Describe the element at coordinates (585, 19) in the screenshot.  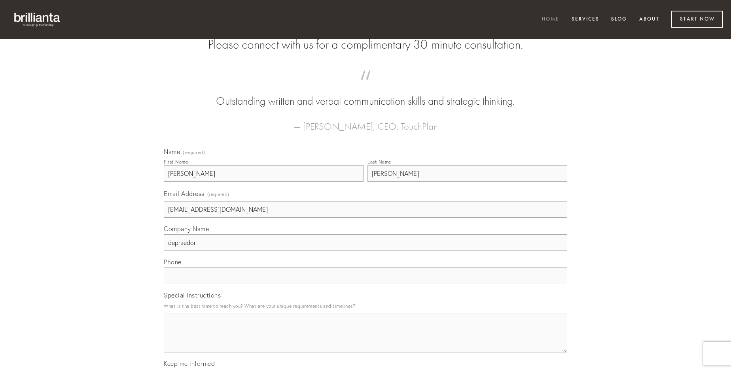
I see `a: Services` at that location.